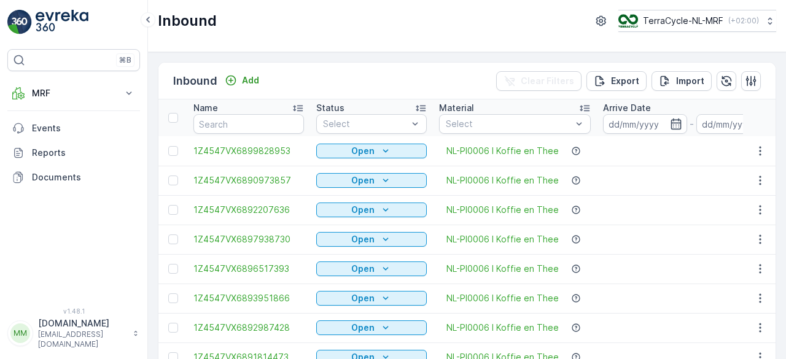 The width and height of the screenshot is (786, 359). I want to click on span: 1Z4547VX6899828953, so click(249, 151).